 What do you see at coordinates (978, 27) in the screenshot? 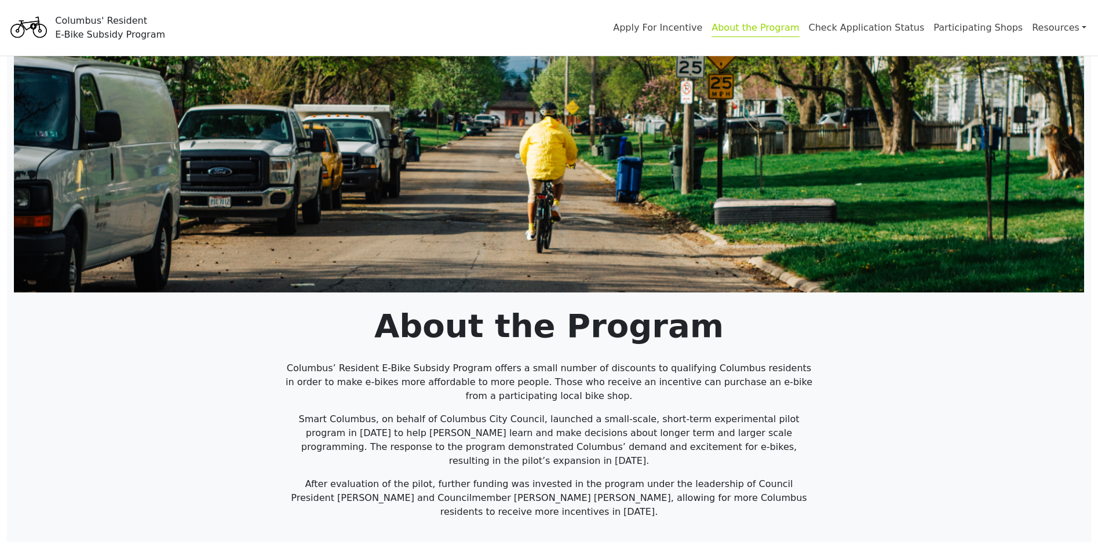
I see `a: Participating Shops` at bounding box center [978, 27].